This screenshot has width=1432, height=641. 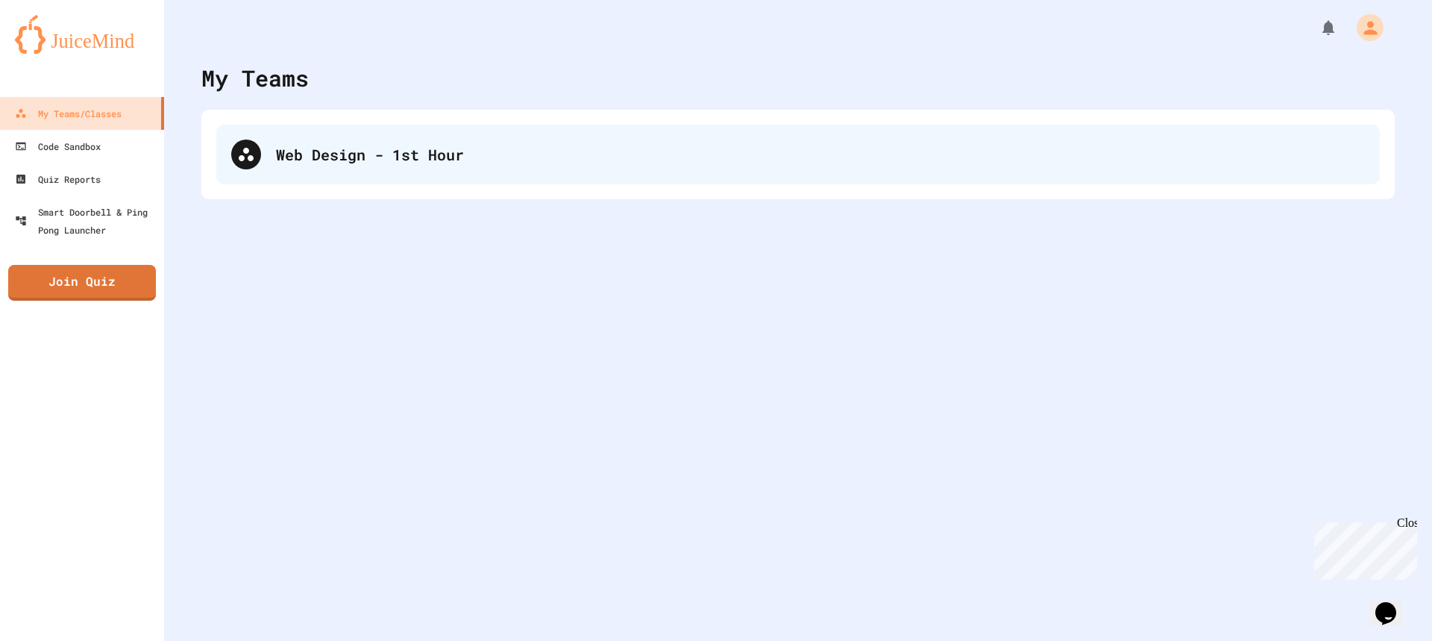 I want to click on a: Join Quiz, so click(x=82, y=283).